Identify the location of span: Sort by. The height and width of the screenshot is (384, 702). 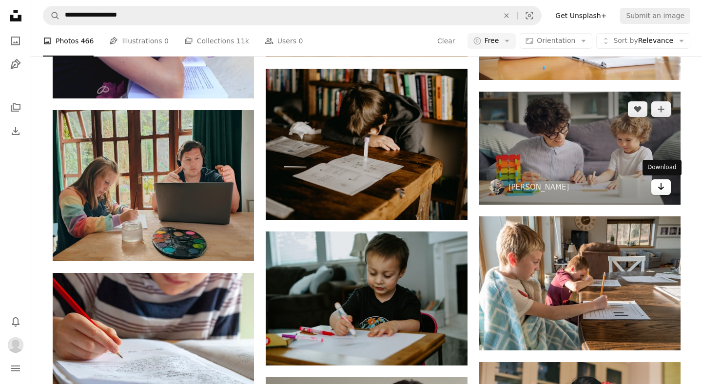
(626, 40).